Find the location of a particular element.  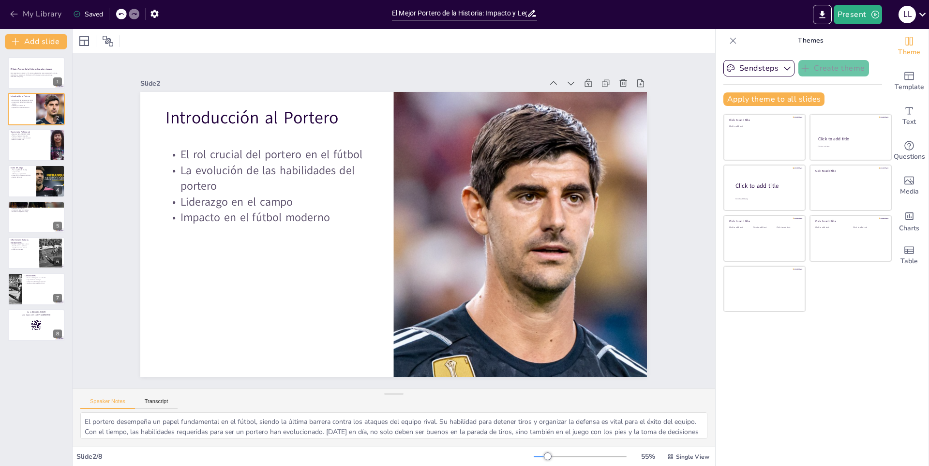

span: Charts is located at coordinates (909, 228).